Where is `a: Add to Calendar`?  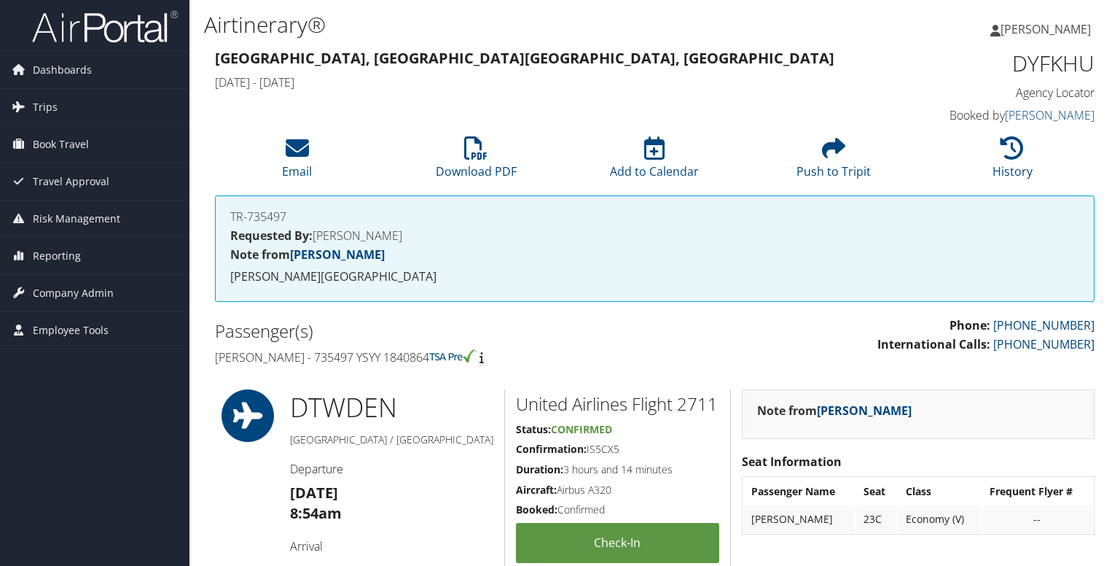 a: Add to Calendar is located at coordinates (654, 162).